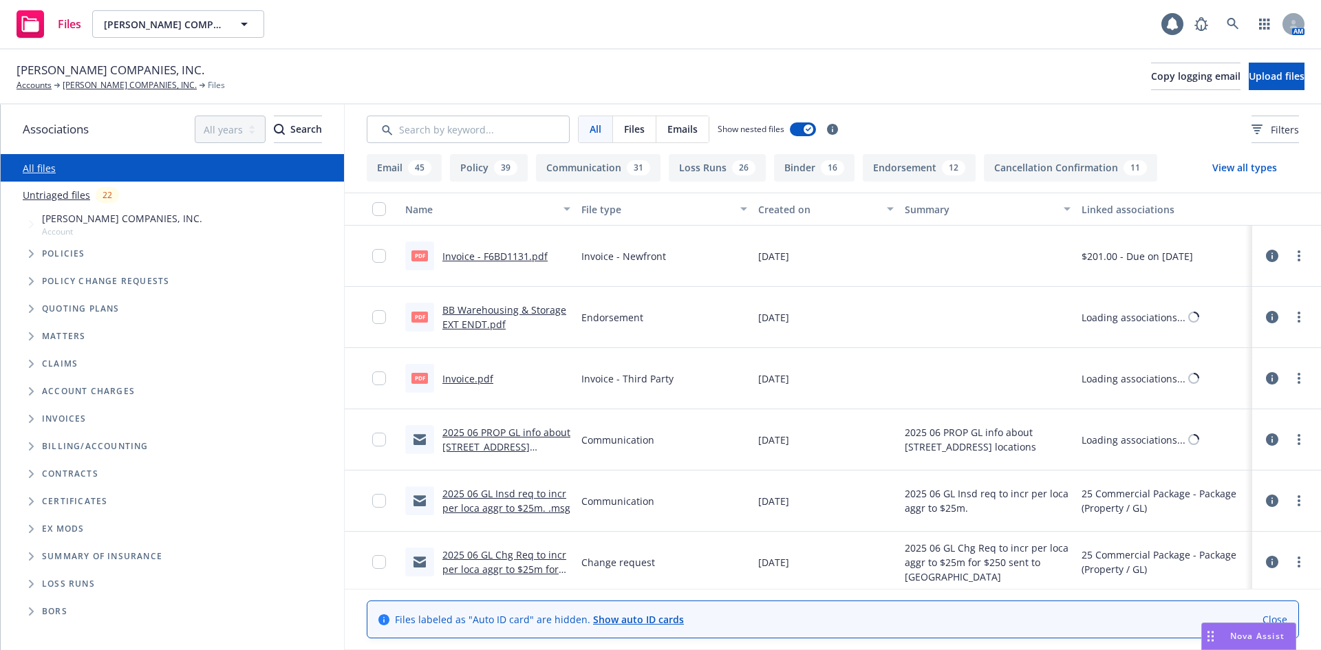  I want to click on input: Select all, so click(379, 209).